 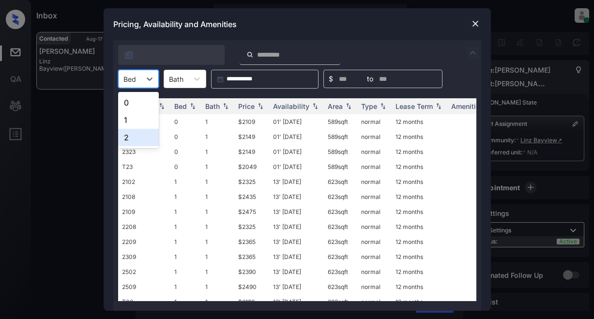 I want to click on div: Type, so click(x=369, y=106).